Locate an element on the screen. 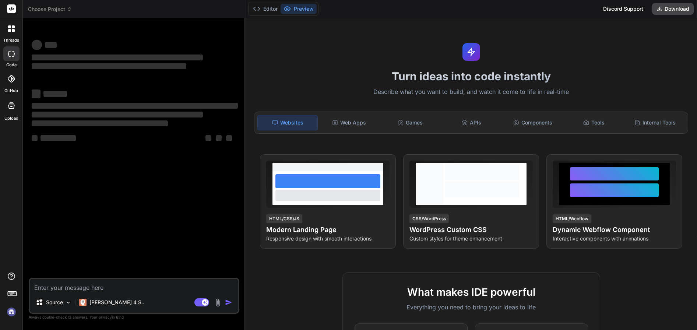 This screenshot has width=697, height=330. div: Components is located at coordinates (533, 123).